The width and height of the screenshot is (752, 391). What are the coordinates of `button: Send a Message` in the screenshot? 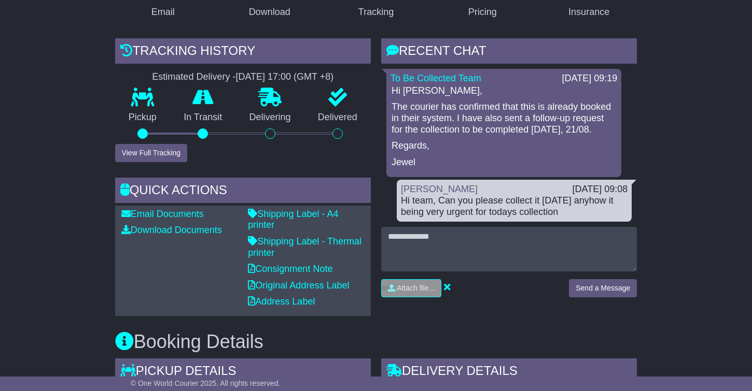 It's located at (602, 288).